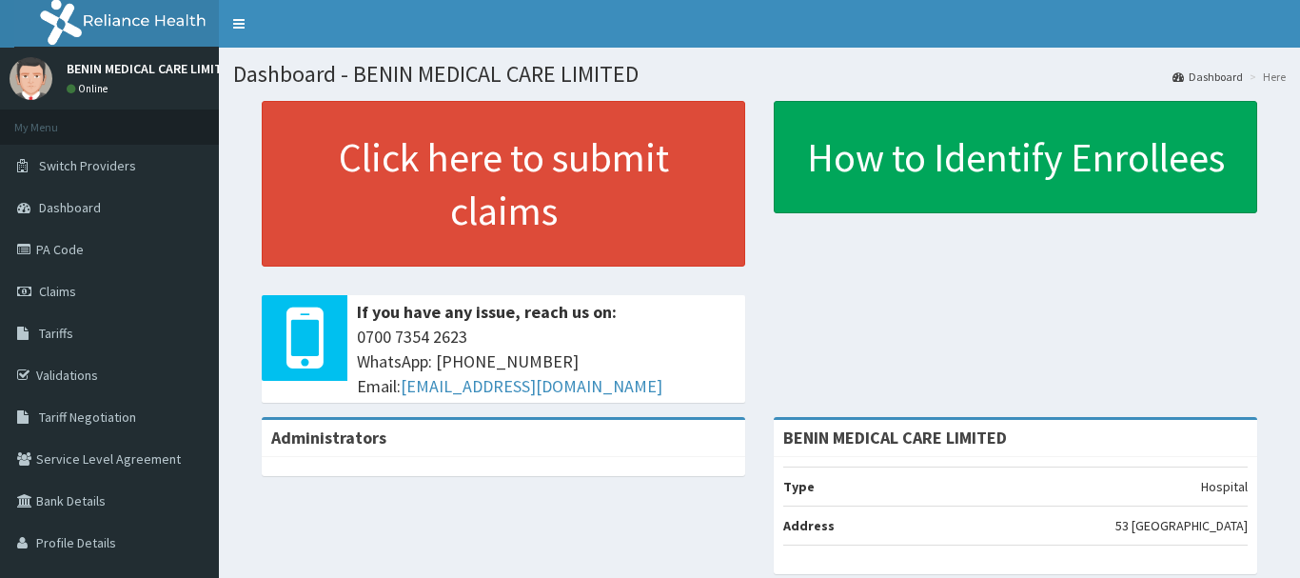 This screenshot has width=1300, height=578. What do you see at coordinates (30, 78) in the screenshot?
I see `img: User Image` at bounding box center [30, 78].